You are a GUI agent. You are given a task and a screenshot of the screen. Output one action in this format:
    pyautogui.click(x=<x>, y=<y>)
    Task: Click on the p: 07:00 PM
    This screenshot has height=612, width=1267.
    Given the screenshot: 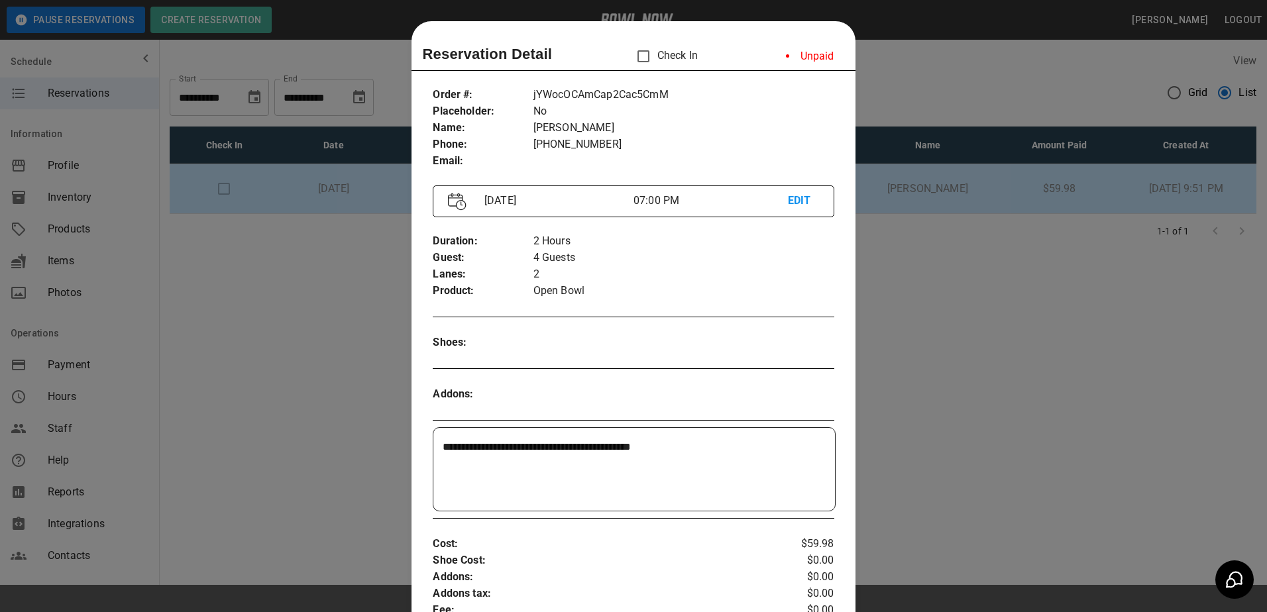 What is the action you would take?
    pyautogui.click(x=710, y=201)
    